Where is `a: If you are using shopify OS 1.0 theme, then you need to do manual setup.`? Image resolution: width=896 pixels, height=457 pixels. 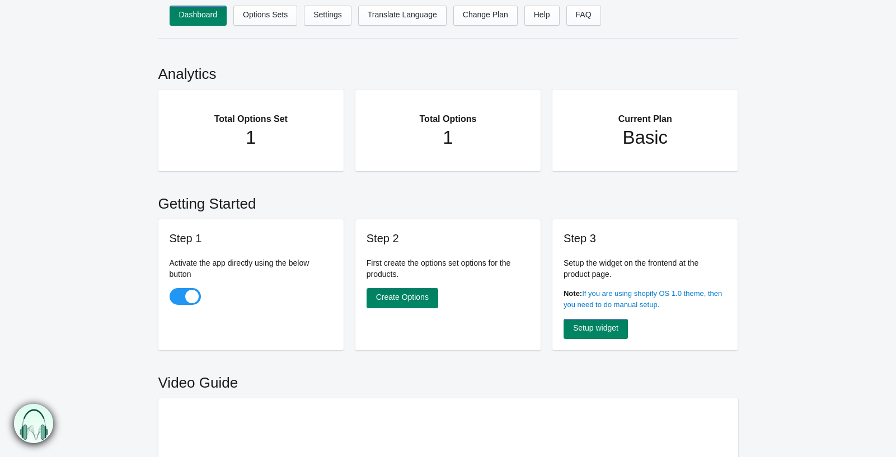 a: If you are using shopify OS 1.0 theme, then you need to do manual setup. is located at coordinates (642, 299).